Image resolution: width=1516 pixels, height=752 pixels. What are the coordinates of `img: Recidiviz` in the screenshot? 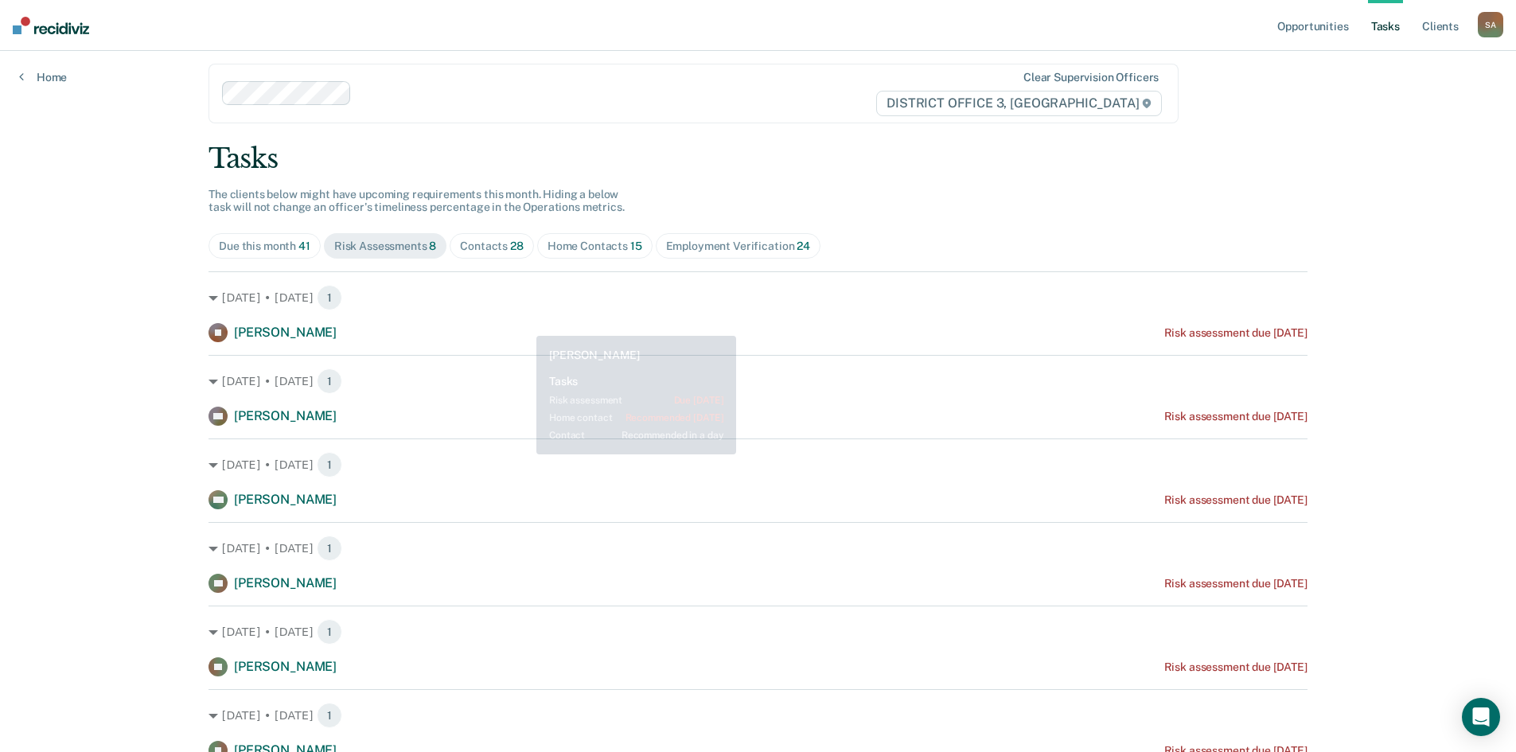 It's located at (51, 25).